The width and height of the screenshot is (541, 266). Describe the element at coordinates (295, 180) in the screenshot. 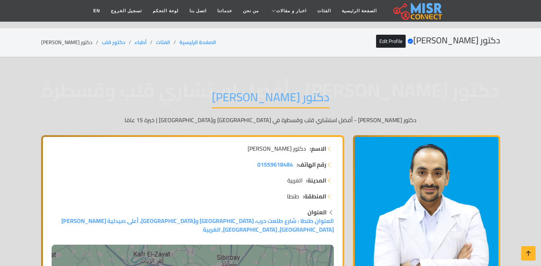

I see `span: الغربية` at that location.